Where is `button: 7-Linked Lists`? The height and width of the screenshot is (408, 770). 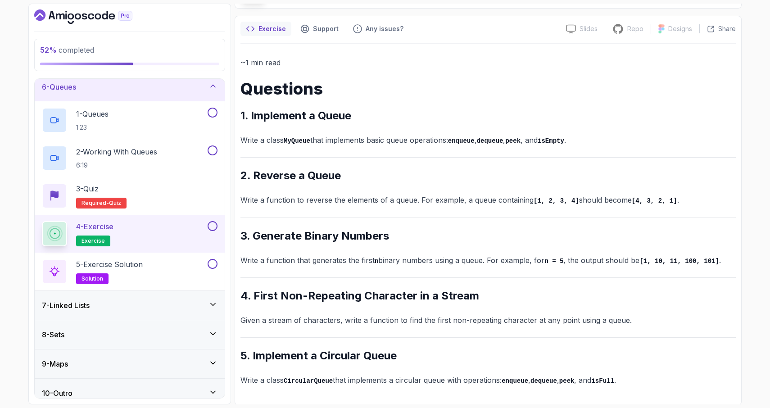 button: 7-Linked Lists is located at coordinates (130, 305).